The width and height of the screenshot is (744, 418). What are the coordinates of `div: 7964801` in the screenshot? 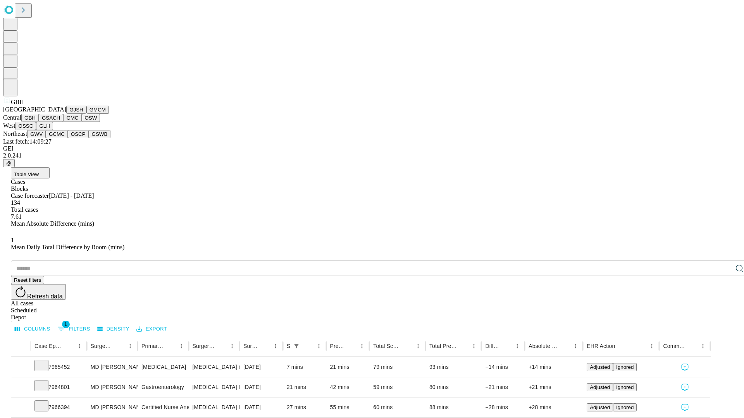 It's located at (58, 387).